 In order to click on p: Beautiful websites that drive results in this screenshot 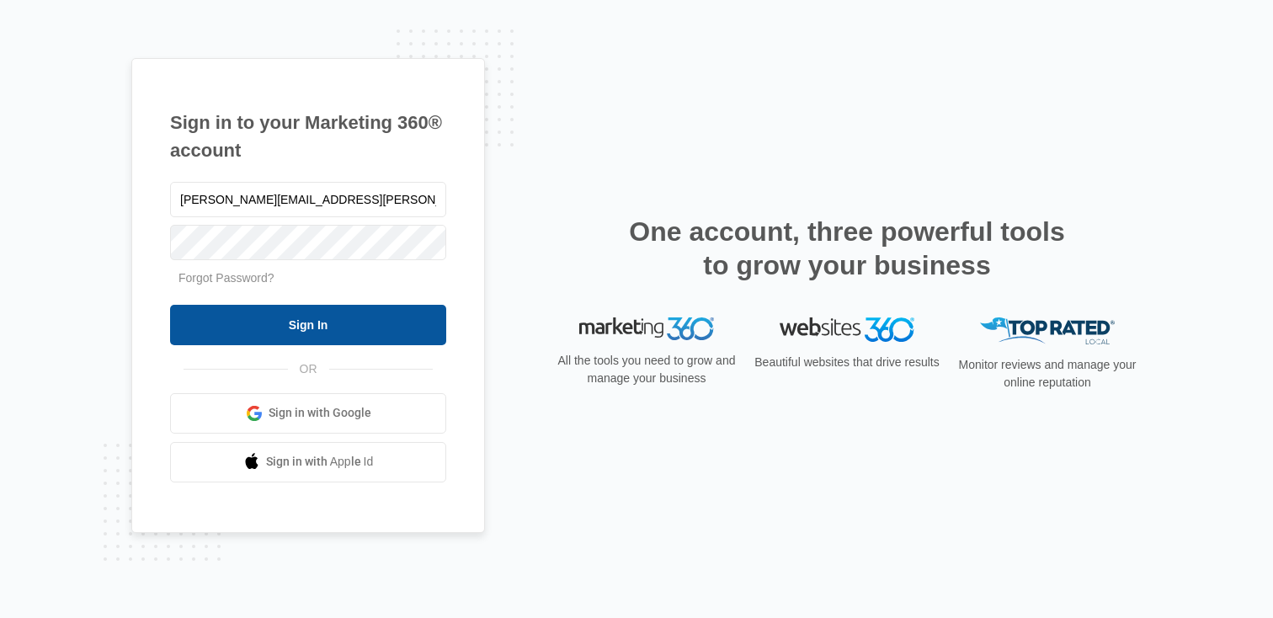, I will do `click(847, 362)`.